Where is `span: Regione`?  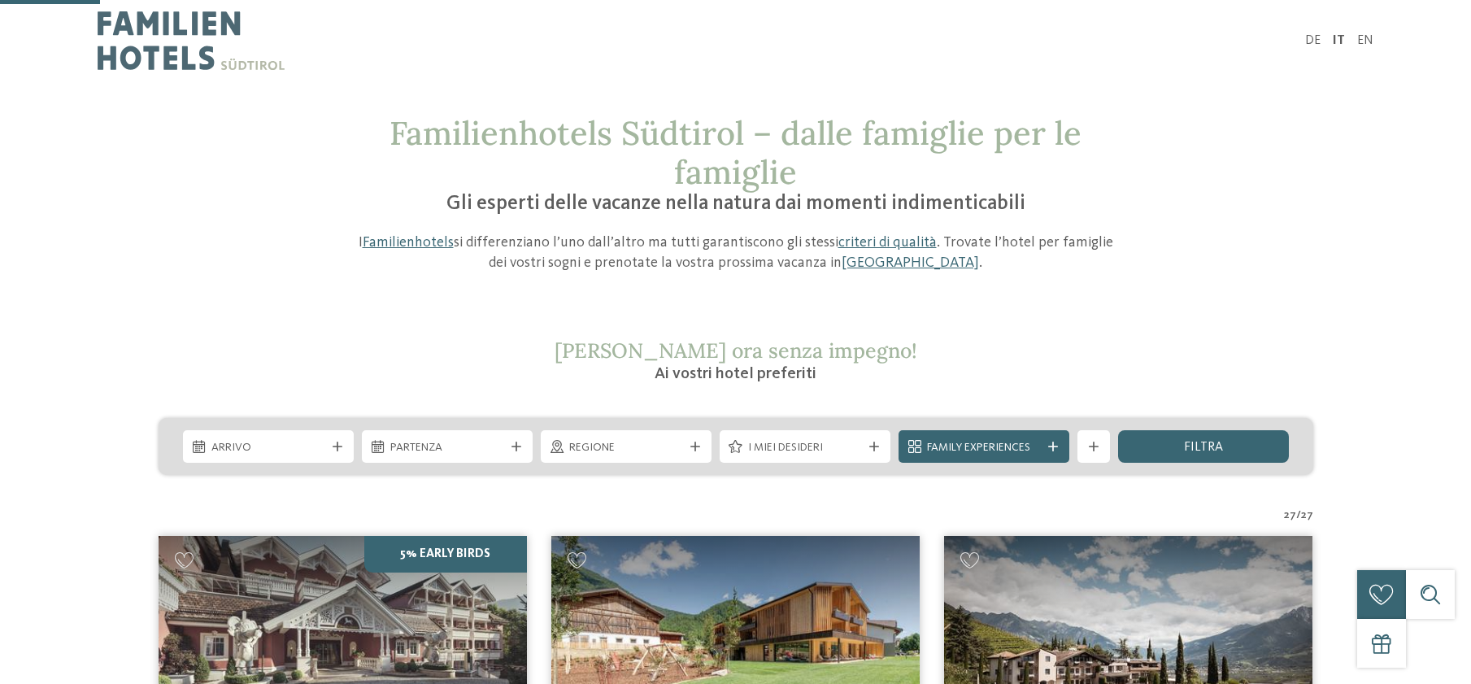
span: Regione is located at coordinates (626, 448).